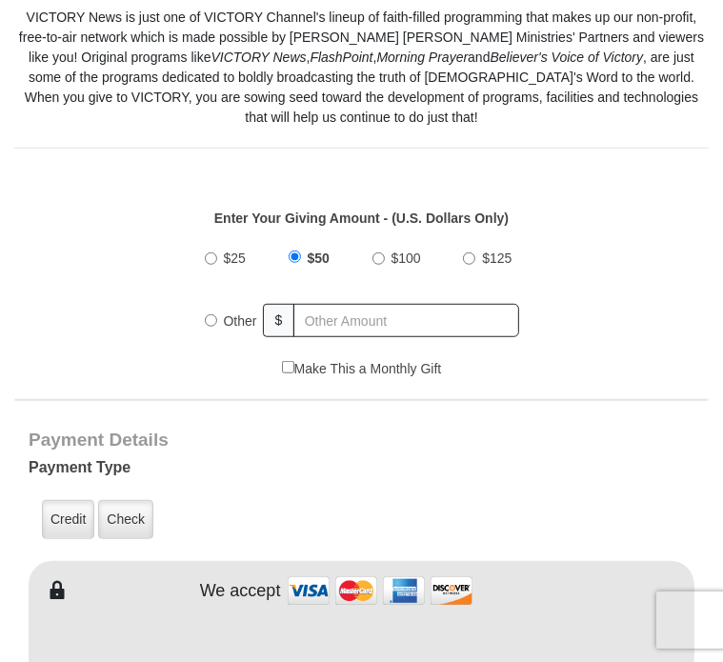  Describe the element at coordinates (361, 440) in the screenshot. I see `h3: Payment Details` at that location.